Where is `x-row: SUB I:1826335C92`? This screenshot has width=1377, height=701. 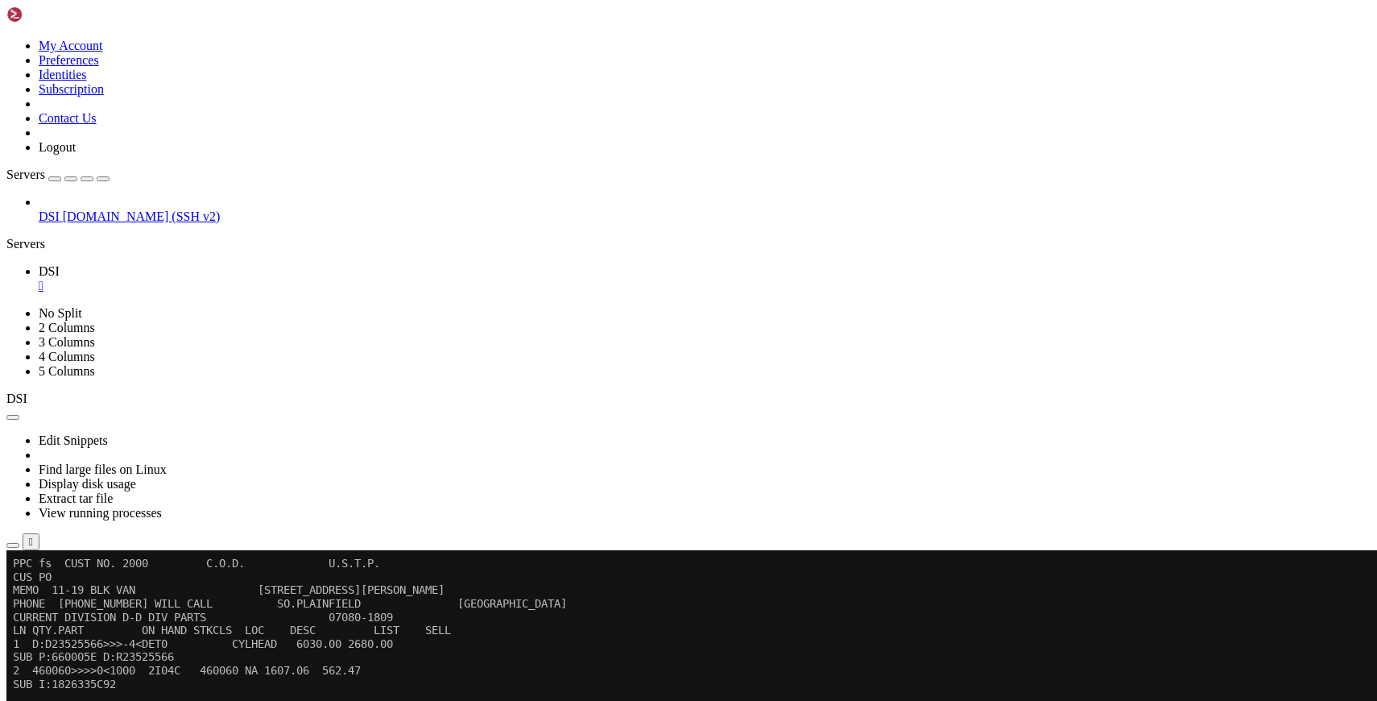
x-row: SUB I:1826335C92 is located at coordinates (676, 134).